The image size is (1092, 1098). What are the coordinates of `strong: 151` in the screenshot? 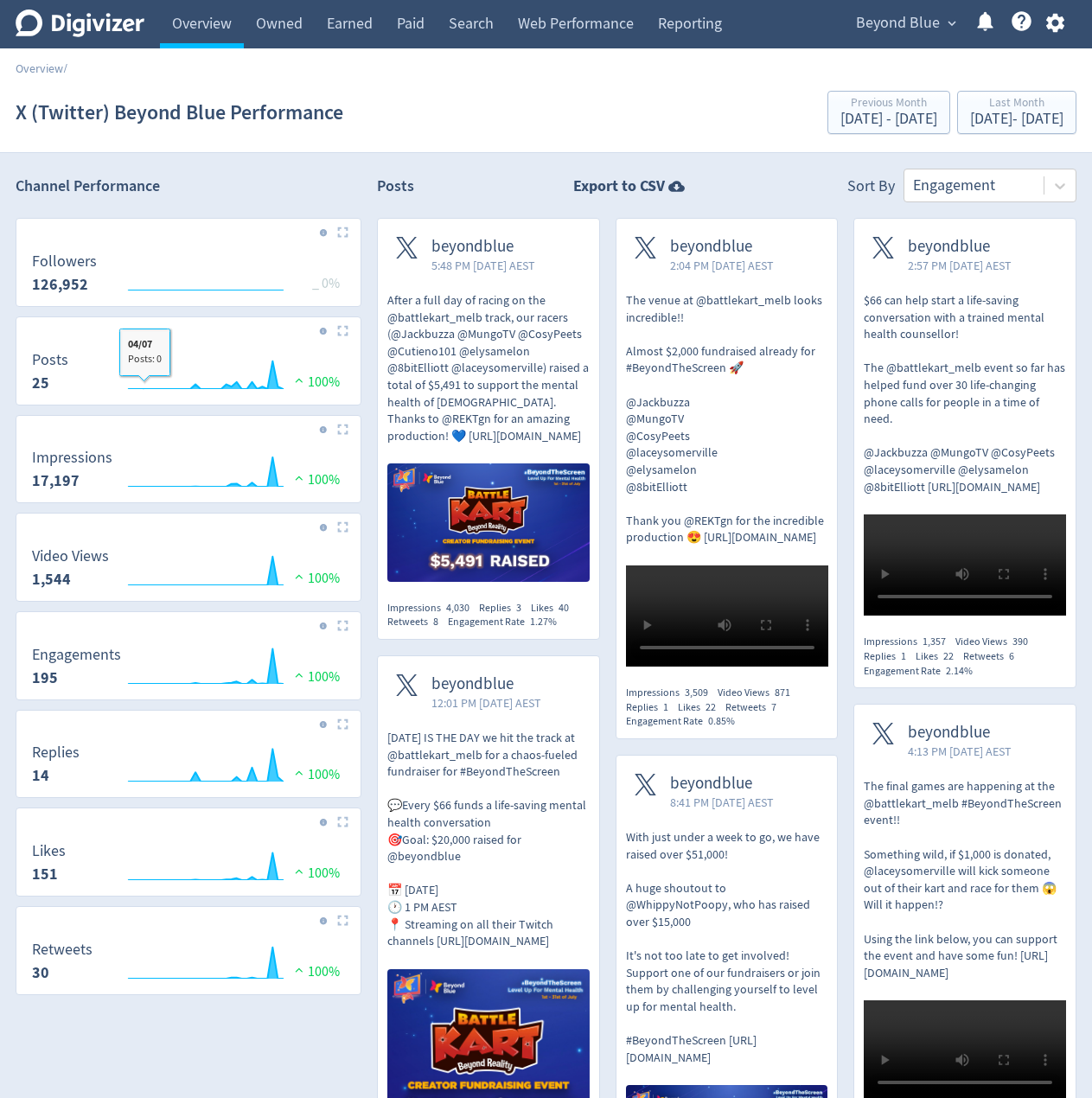 It's located at (45, 874).